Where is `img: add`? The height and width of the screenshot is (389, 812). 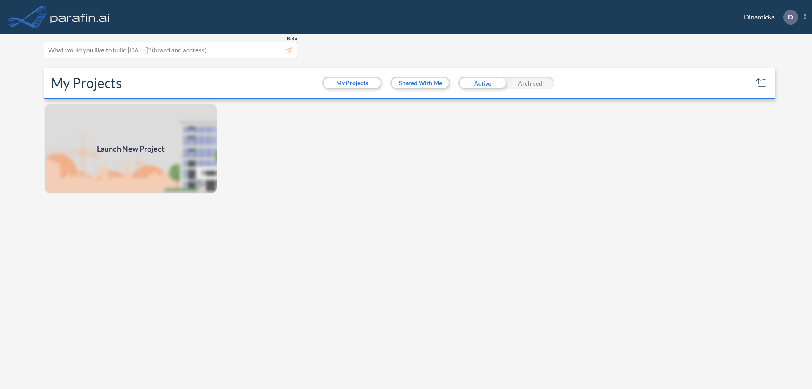 img: add is located at coordinates (131, 149).